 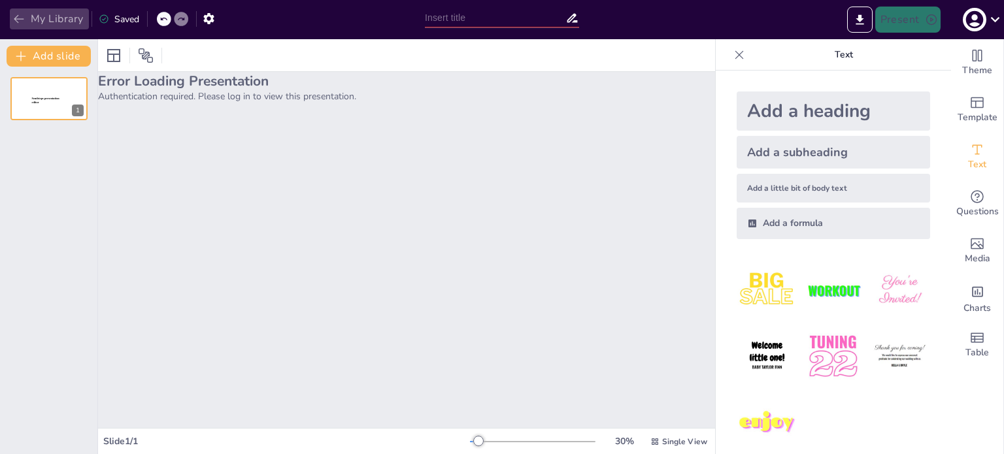 What do you see at coordinates (977, 309) in the screenshot?
I see `span: Charts` at bounding box center [977, 309].